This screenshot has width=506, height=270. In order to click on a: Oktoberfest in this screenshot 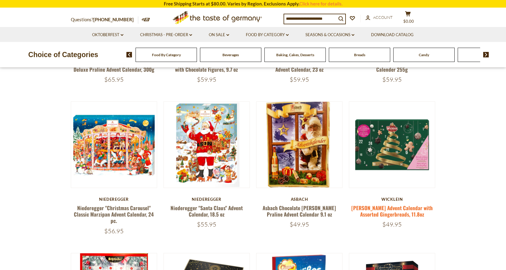, I will do `click(108, 35)`.